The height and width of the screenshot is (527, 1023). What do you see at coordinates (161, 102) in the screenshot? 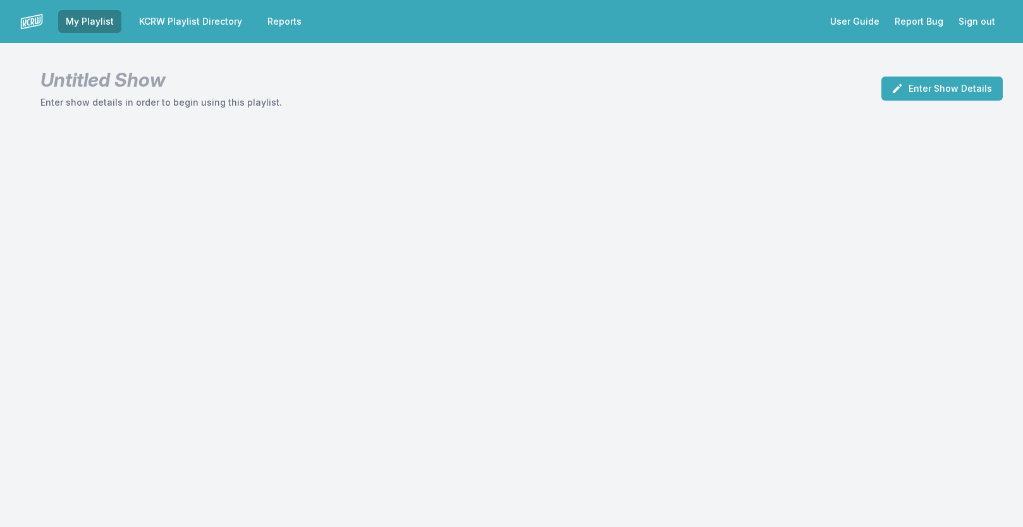
I see `p: Enter show details in order to begin using this playlist.` at bounding box center [161, 102].